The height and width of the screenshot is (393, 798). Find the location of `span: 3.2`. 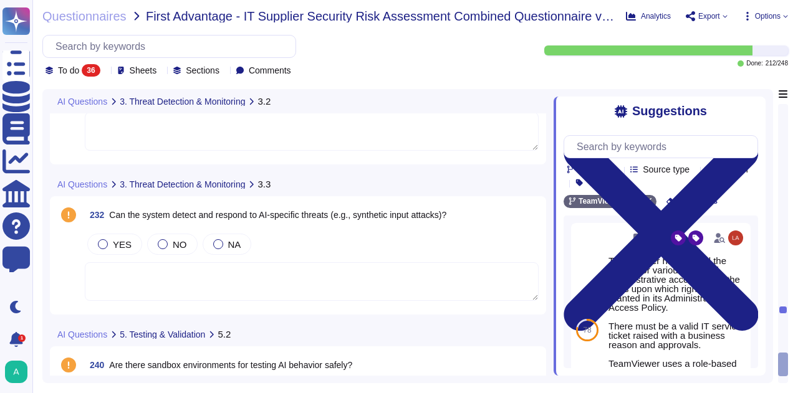

span: 3.2 is located at coordinates (264, 101).